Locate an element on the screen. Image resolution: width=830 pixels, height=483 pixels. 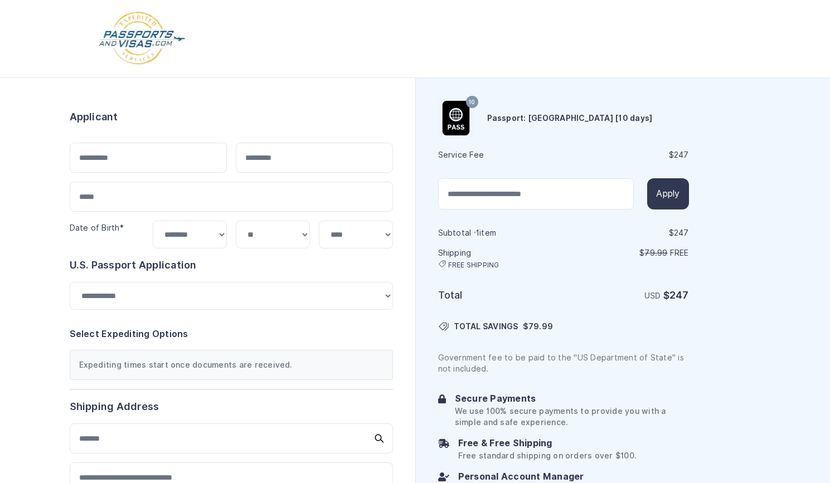
h6: Subtotal · item is located at coordinates (500, 233).